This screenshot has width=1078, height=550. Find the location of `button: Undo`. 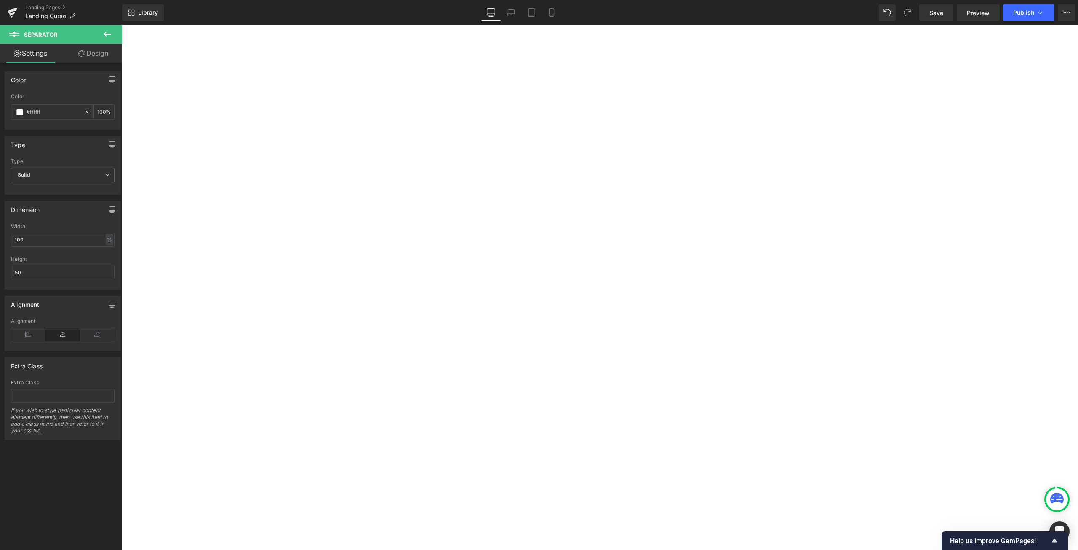

button: Undo is located at coordinates (887, 13).